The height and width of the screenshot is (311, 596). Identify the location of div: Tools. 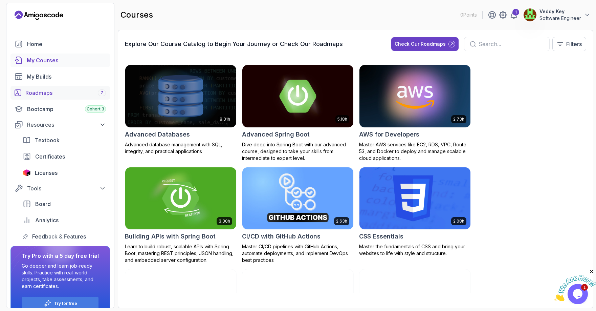
(66, 188).